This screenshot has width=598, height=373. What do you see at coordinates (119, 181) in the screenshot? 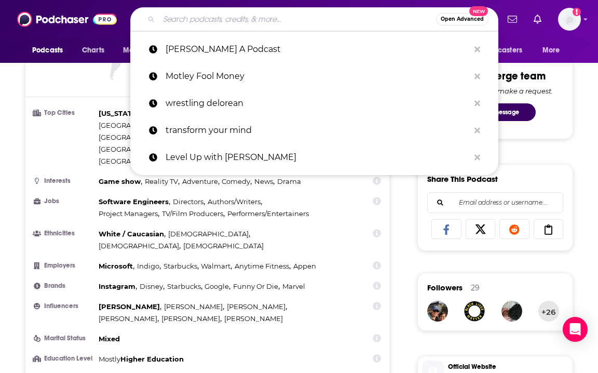
I see `span: Game show` at bounding box center [119, 181].